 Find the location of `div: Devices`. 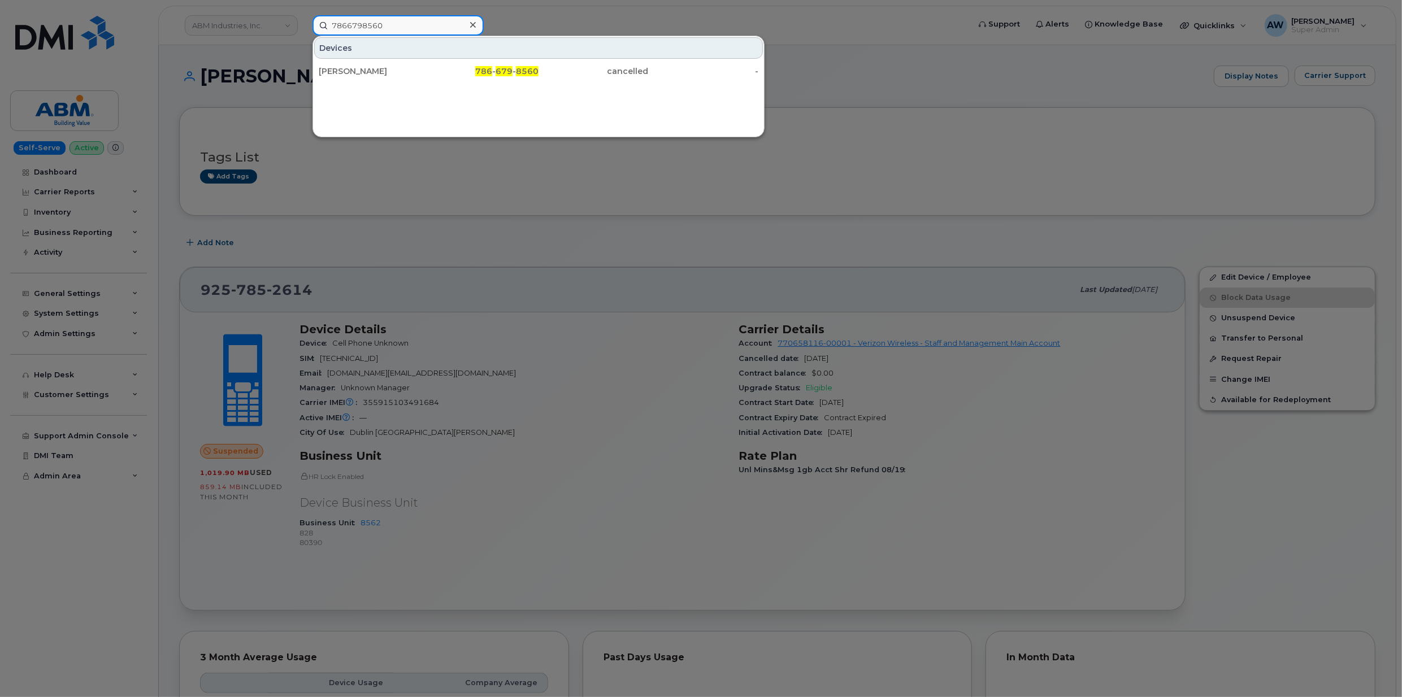

div: Devices is located at coordinates (539, 48).